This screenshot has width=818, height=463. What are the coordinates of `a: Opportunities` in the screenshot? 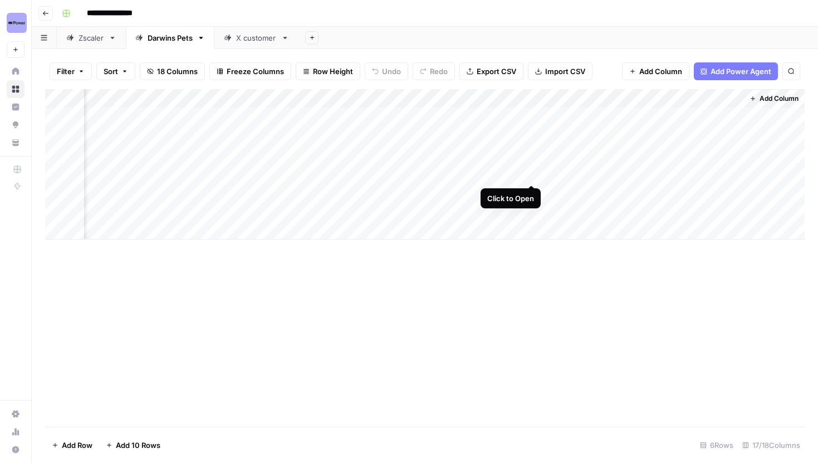 It's located at (16, 125).